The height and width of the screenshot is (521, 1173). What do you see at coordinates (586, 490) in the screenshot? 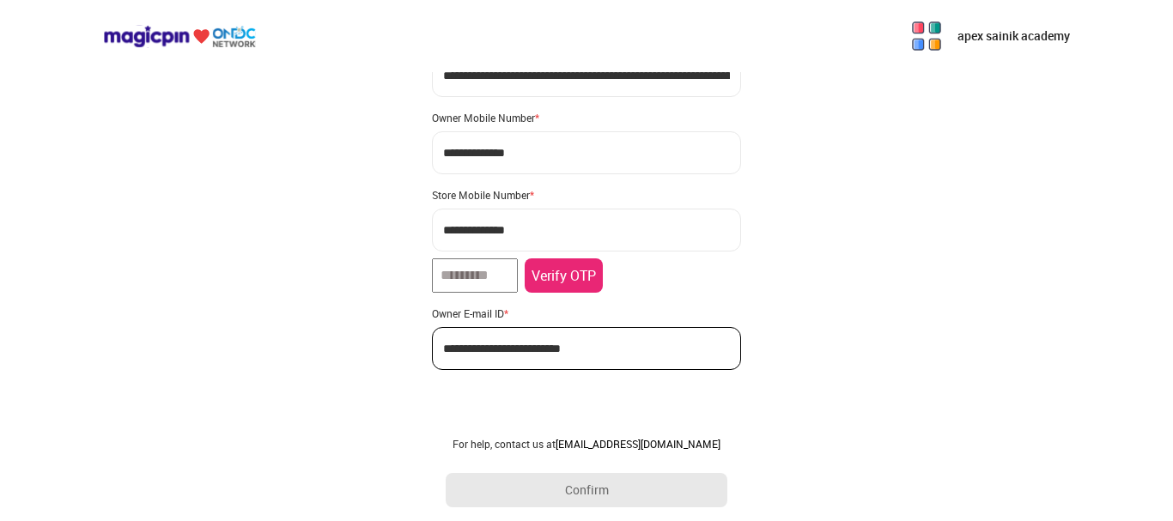
I see `button: Confirm` at bounding box center [586, 490].